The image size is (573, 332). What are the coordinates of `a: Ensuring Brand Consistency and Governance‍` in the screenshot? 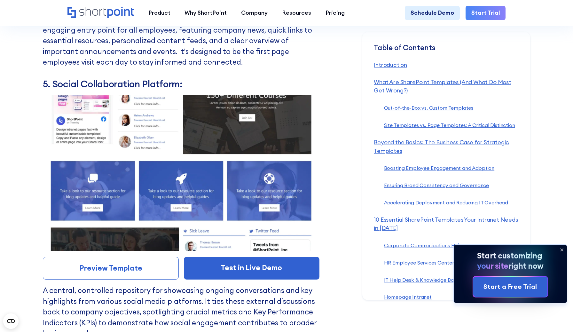 It's located at (436, 185).